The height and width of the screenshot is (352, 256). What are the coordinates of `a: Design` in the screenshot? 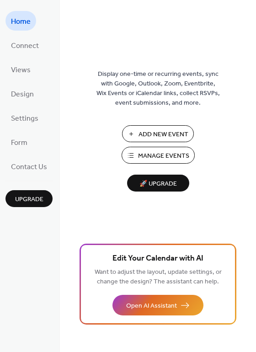 It's located at (22, 93).